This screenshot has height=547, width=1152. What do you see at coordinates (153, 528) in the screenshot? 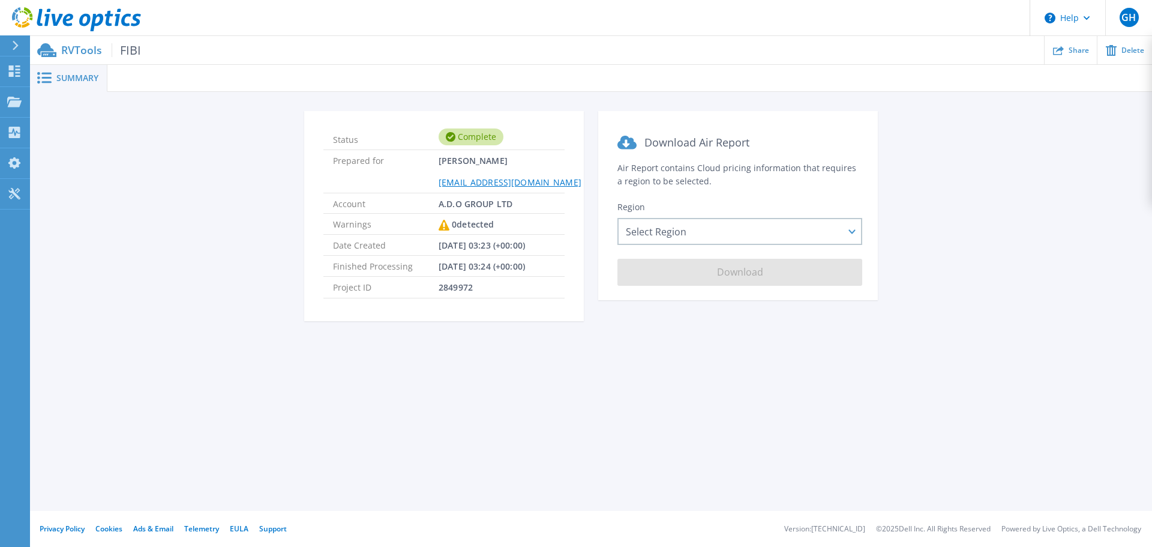
I see `a: Ads & Email` at bounding box center [153, 528].